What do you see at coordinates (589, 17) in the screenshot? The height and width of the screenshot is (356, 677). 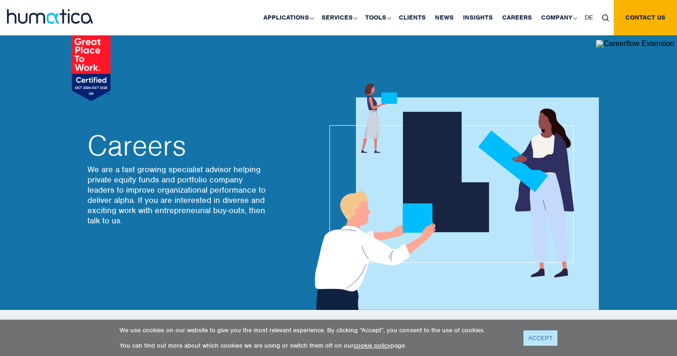 I see `span: DE` at bounding box center [589, 17].